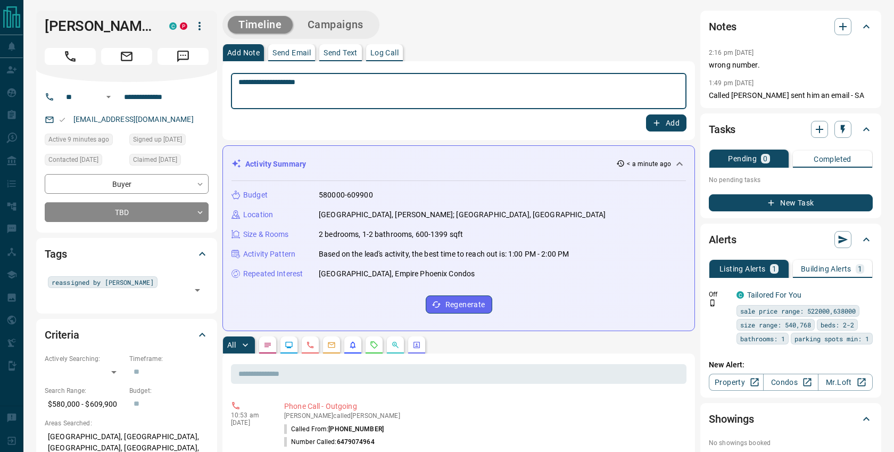 This screenshot has width=894, height=452. Describe the element at coordinates (243, 53) in the screenshot. I see `p: Add Note` at that location.